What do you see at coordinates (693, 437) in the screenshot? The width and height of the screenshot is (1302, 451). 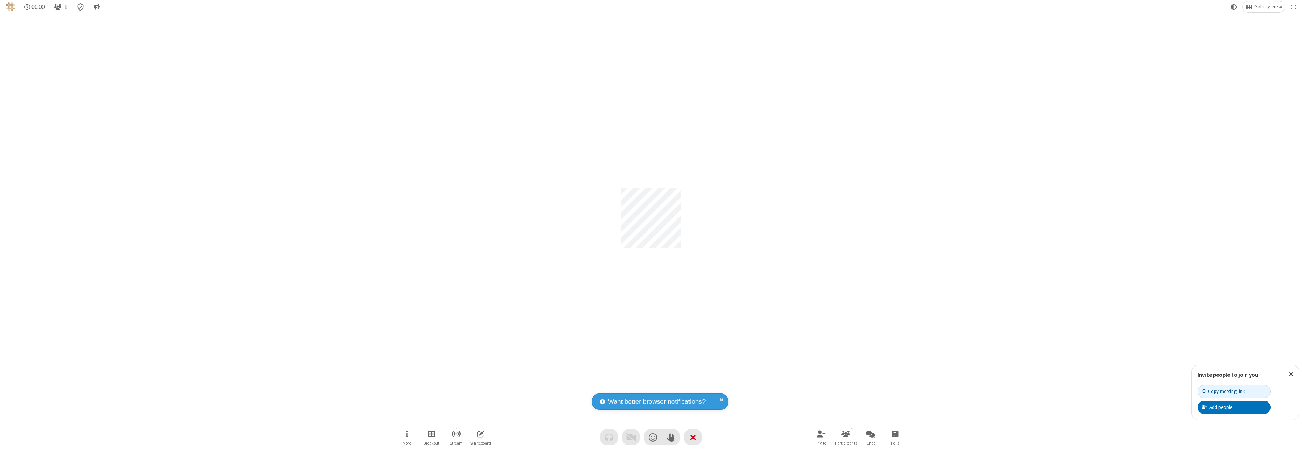 I see `button: End or leave meeting` at bounding box center [693, 437].